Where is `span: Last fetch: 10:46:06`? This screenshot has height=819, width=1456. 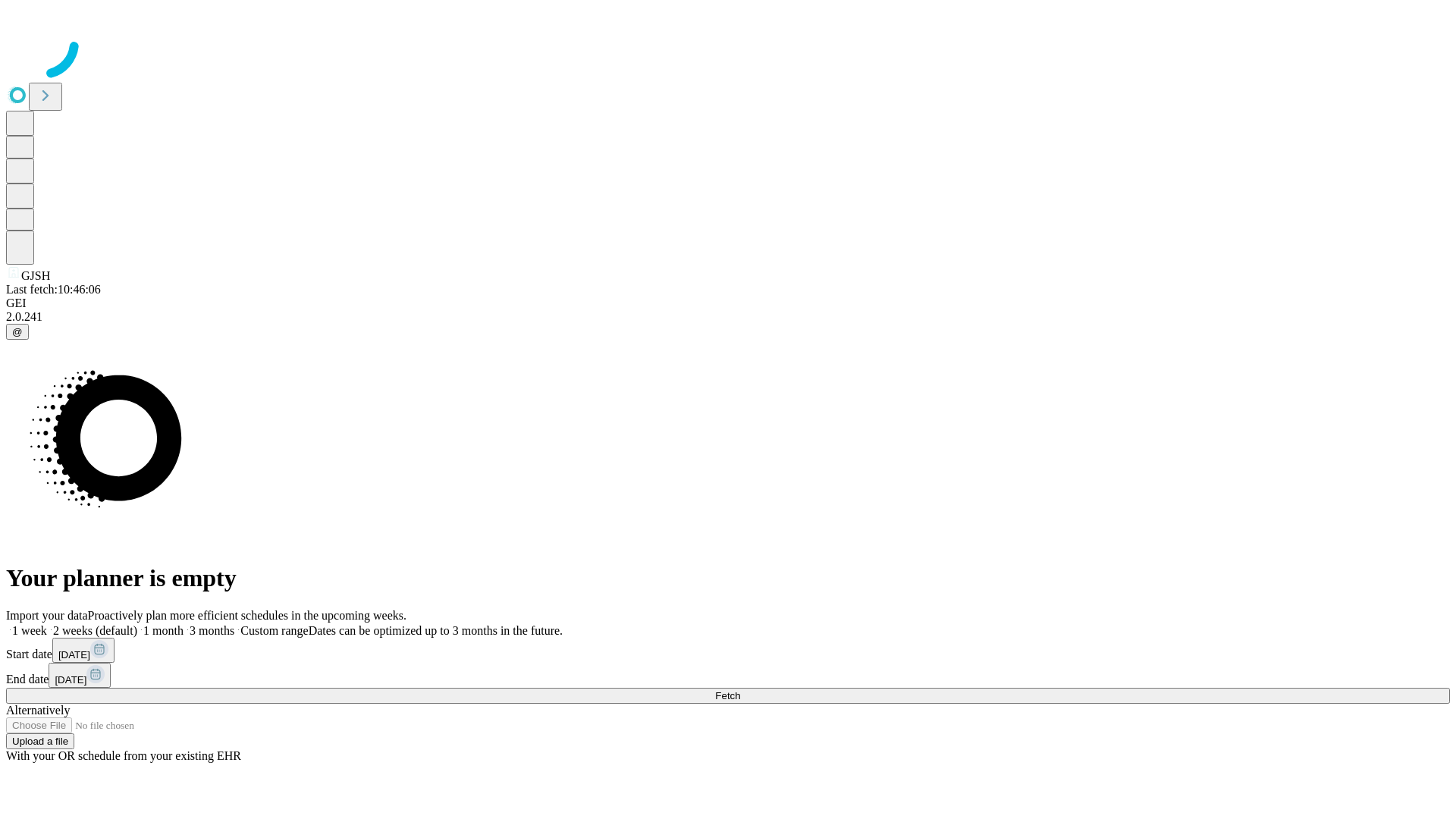
span: Last fetch: 10:46:06 is located at coordinates (53, 289).